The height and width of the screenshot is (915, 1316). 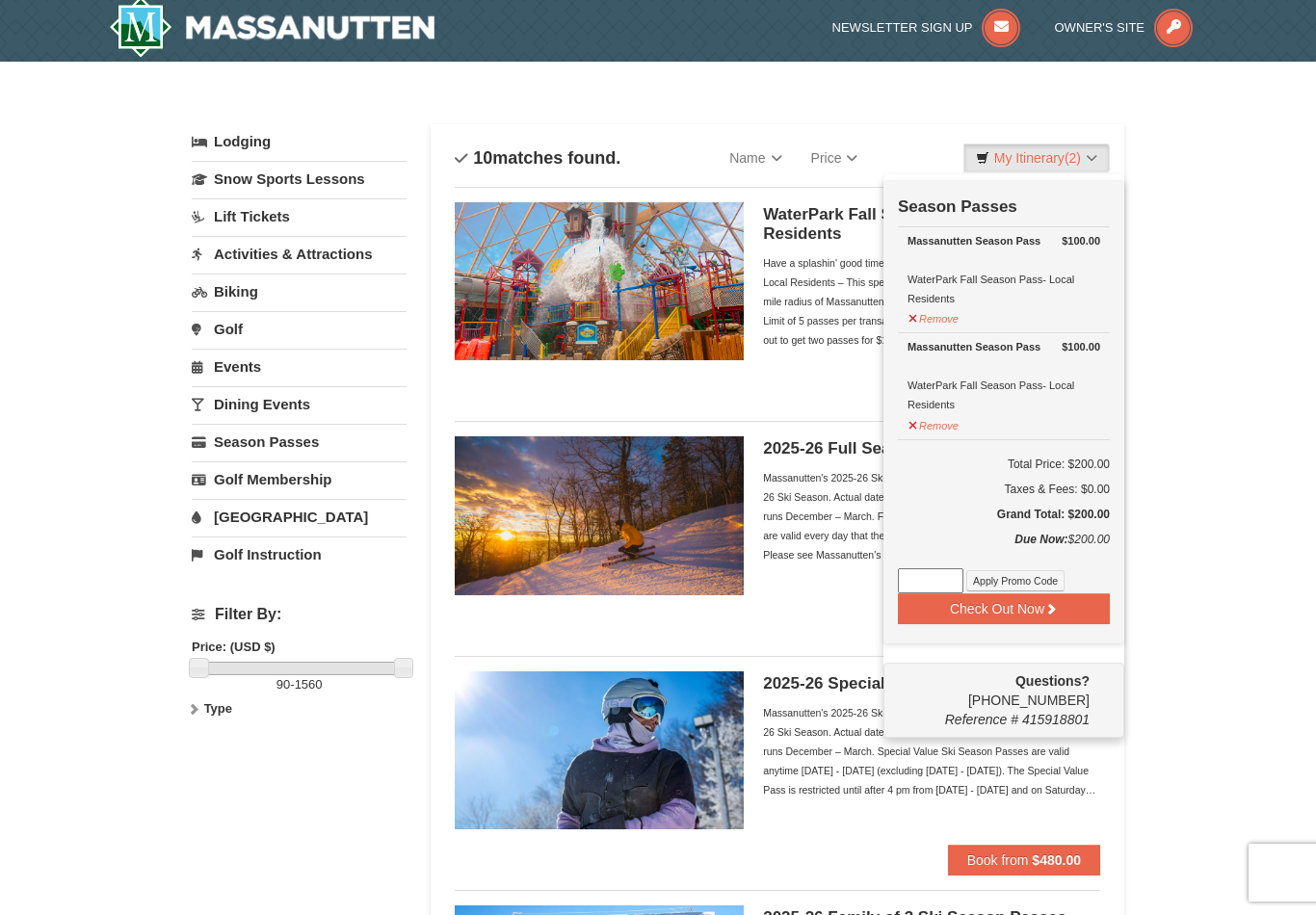 What do you see at coordinates (932, 684) in the screenshot?
I see `h5: 2025-26 Special Value Season Pass - Adult` at bounding box center [932, 684].